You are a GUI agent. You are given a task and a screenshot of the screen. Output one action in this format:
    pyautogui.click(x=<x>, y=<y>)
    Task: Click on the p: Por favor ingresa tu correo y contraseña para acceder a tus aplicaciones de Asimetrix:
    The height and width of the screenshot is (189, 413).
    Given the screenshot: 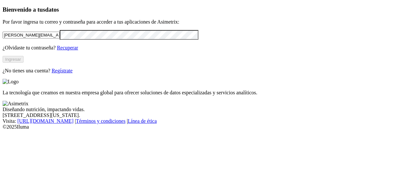 What is the action you would take?
    pyautogui.click(x=206, y=22)
    